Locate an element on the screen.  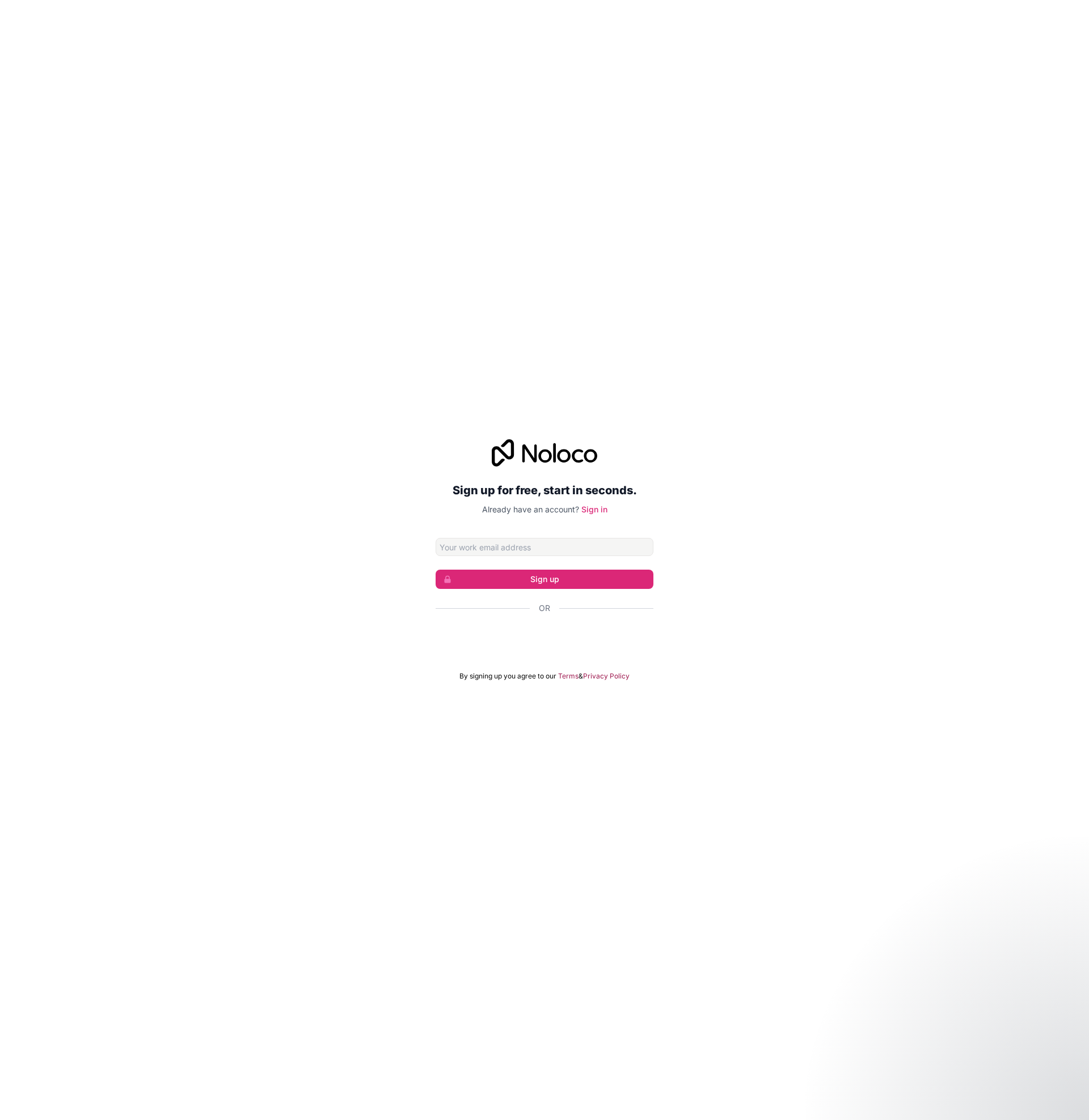
span: Or is located at coordinates (544, 608).